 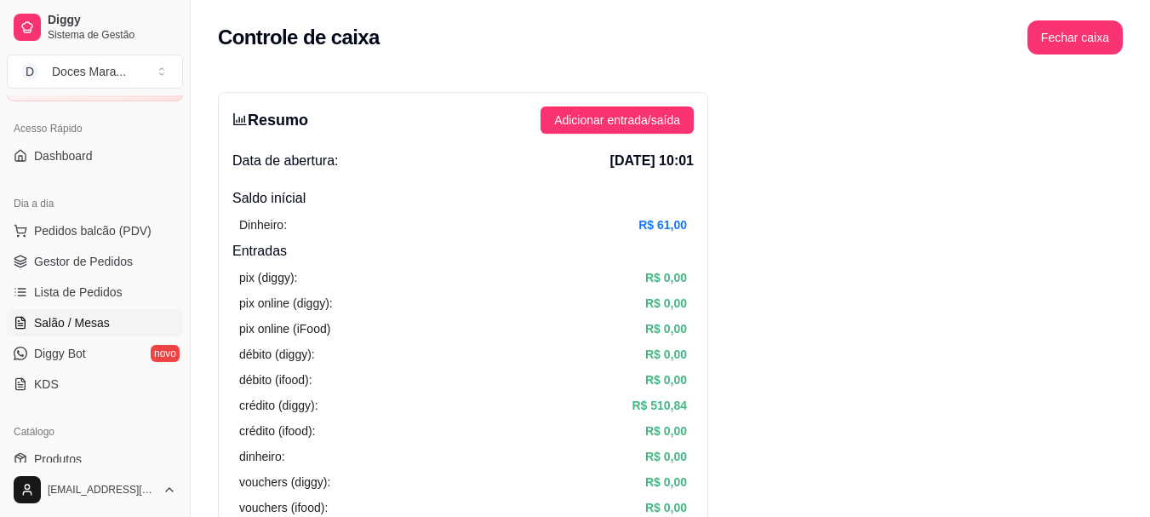 What do you see at coordinates (268, 277) in the screenshot?
I see `article: pix (diggy):` at bounding box center [268, 277].